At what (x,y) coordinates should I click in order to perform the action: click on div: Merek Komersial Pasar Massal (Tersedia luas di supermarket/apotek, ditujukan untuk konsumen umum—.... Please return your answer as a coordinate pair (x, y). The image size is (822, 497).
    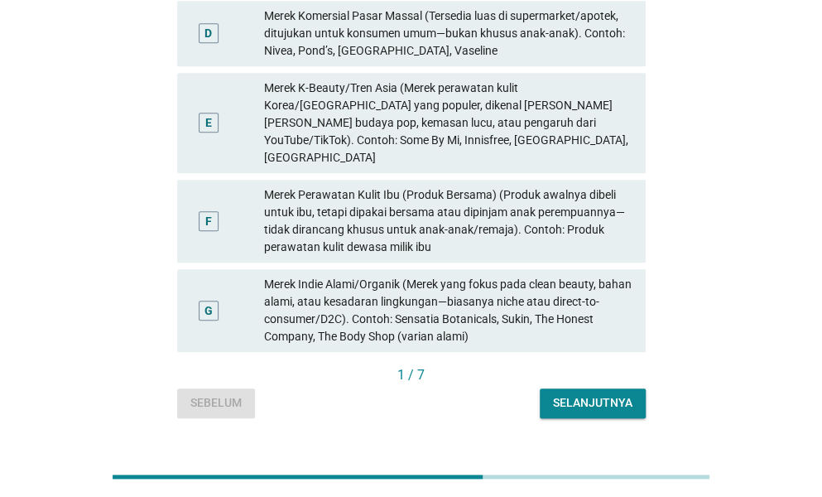
    Looking at the image, I should click on (448, 33).